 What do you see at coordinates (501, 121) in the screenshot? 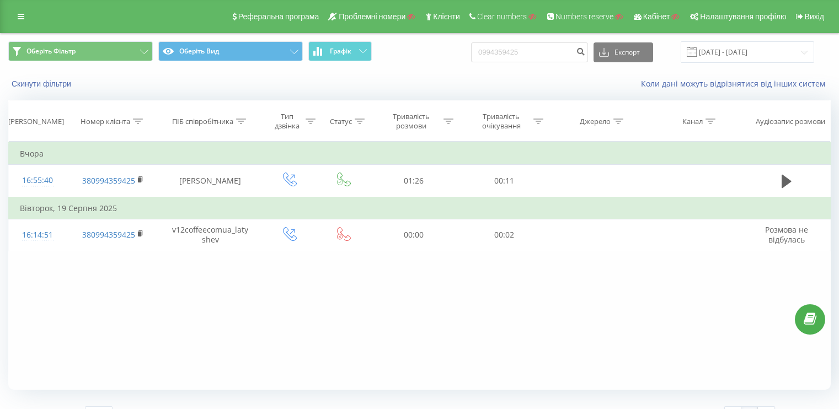
I see `div: Тривалість очікування` at bounding box center [501, 121].